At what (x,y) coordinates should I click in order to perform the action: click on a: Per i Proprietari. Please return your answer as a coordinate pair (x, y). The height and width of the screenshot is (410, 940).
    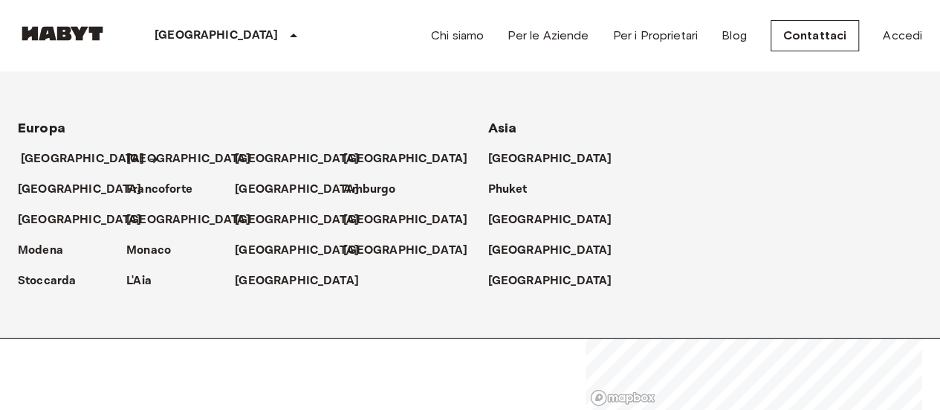
    Looking at the image, I should click on (655, 36).